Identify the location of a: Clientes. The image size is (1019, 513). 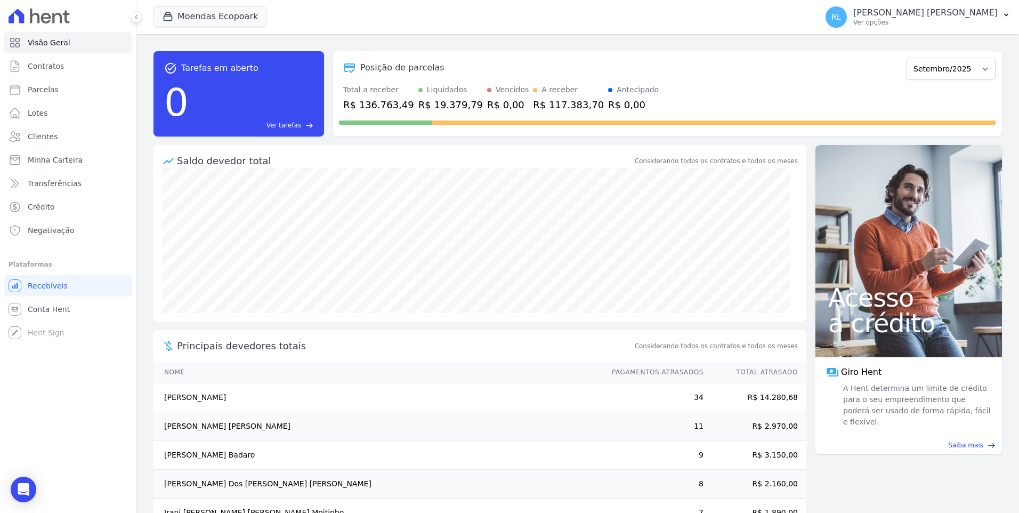
(68, 136).